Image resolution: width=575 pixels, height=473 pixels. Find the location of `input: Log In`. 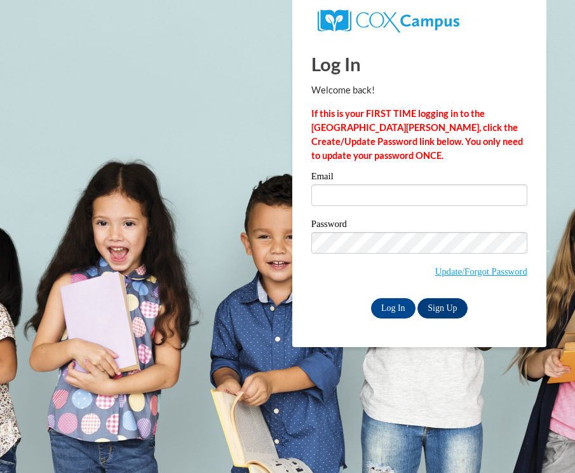

input: Log In is located at coordinates (393, 308).